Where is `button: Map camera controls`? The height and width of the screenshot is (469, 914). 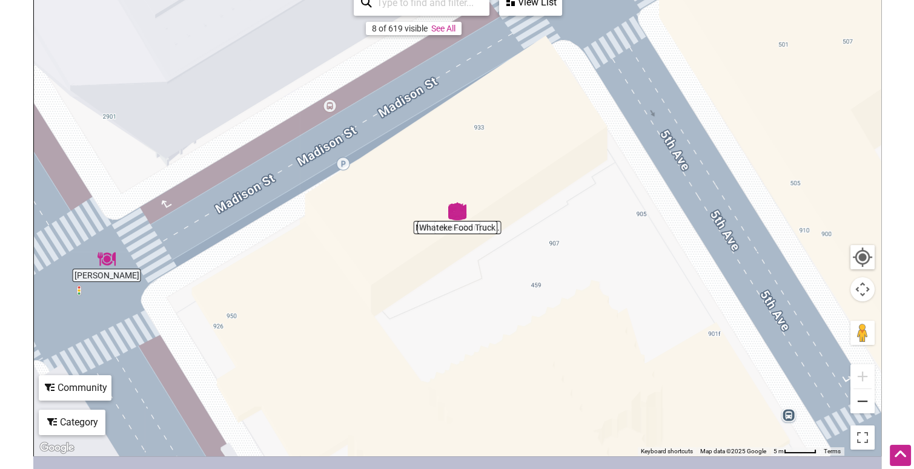
button: Map camera controls is located at coordinates (863, 290).